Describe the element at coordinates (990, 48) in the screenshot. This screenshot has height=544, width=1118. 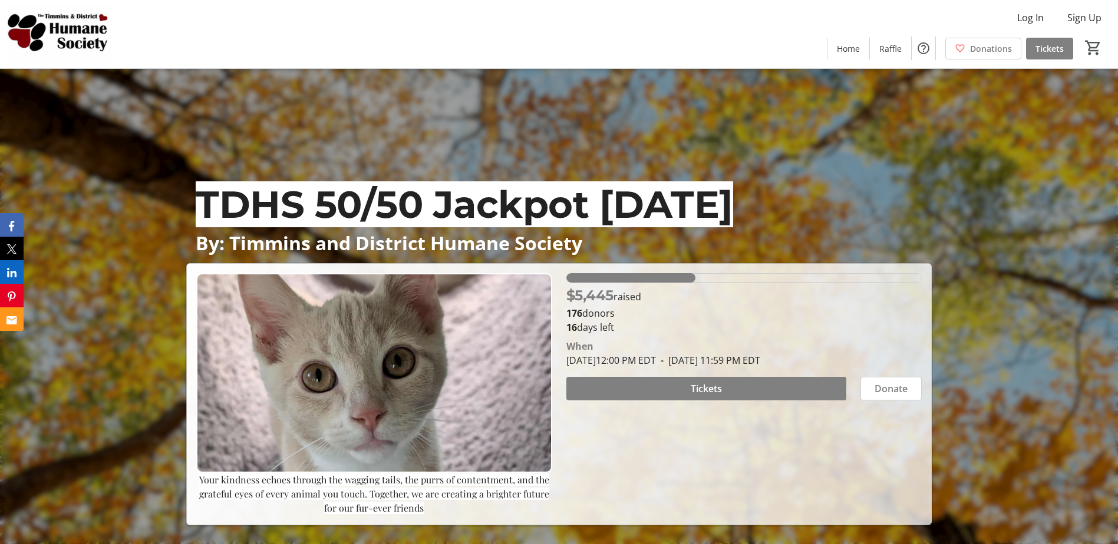
I see `span: Donations` at that location.